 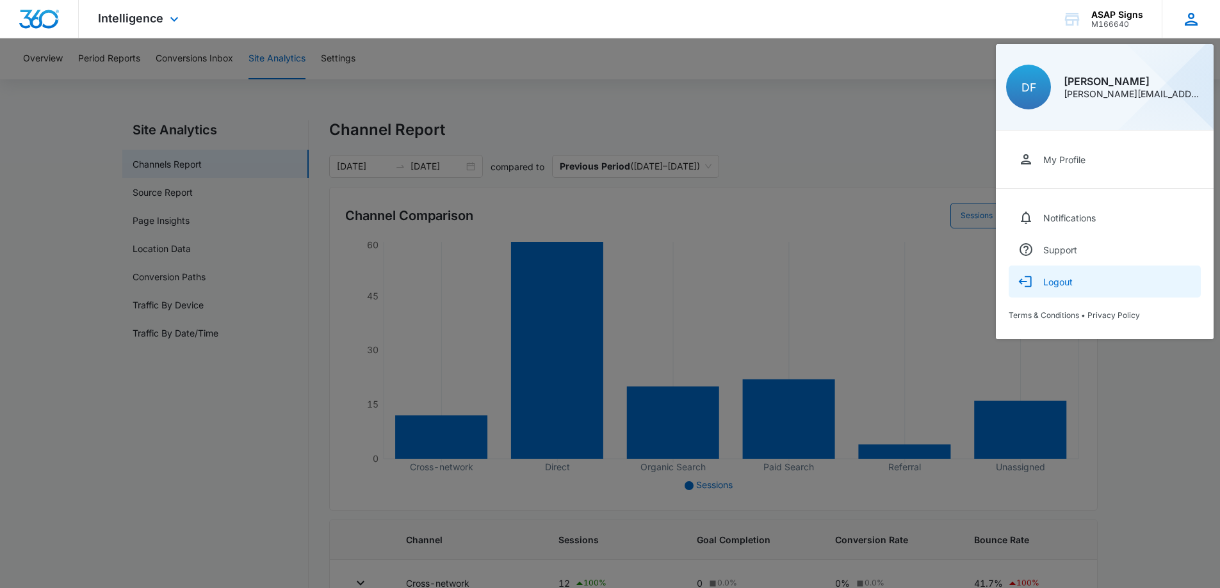 I want to click on div: My Profile, so click(x=1064, y=159).